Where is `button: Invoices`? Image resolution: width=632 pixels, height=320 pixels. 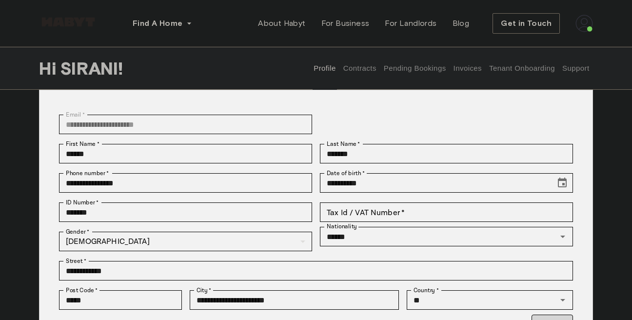 button: Invoices is located at coordinates (467, 68).